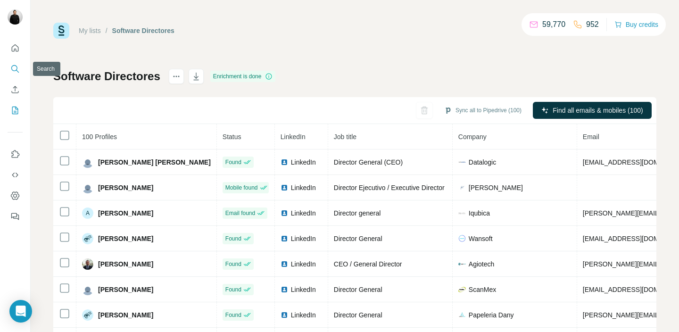  Describe the element at coordinates (15, 110) in the screenshot. I see `button: My lists` at that location.